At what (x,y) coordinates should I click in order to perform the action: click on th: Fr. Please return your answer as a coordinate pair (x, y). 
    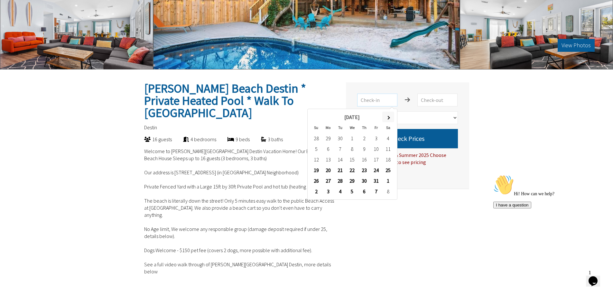
    Looking at the image, I should click on (376, 127).